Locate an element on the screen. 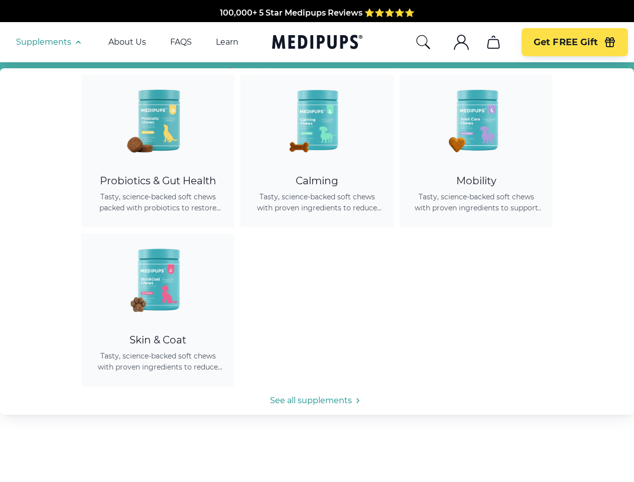 Image resolution: width=634 pixels, height=482 pixels. img: Joint Care Chews - Medipups is located at coordinates (476, 119).